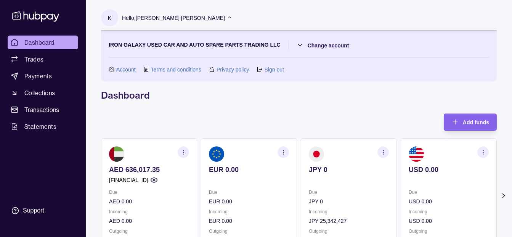 The image size is (512, 237). Describe the element at coordinates (43, 126) in the screenshot. I see `a: Statements` at that location.